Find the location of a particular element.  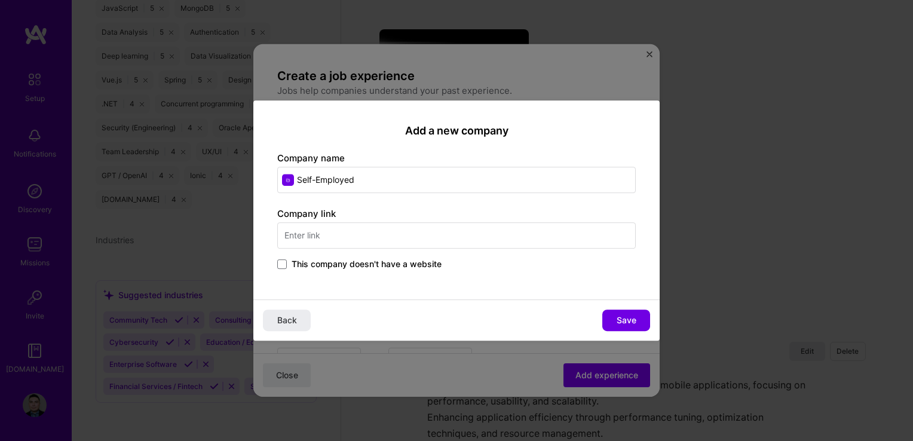

span: Save is located at coordinates (626, 320).